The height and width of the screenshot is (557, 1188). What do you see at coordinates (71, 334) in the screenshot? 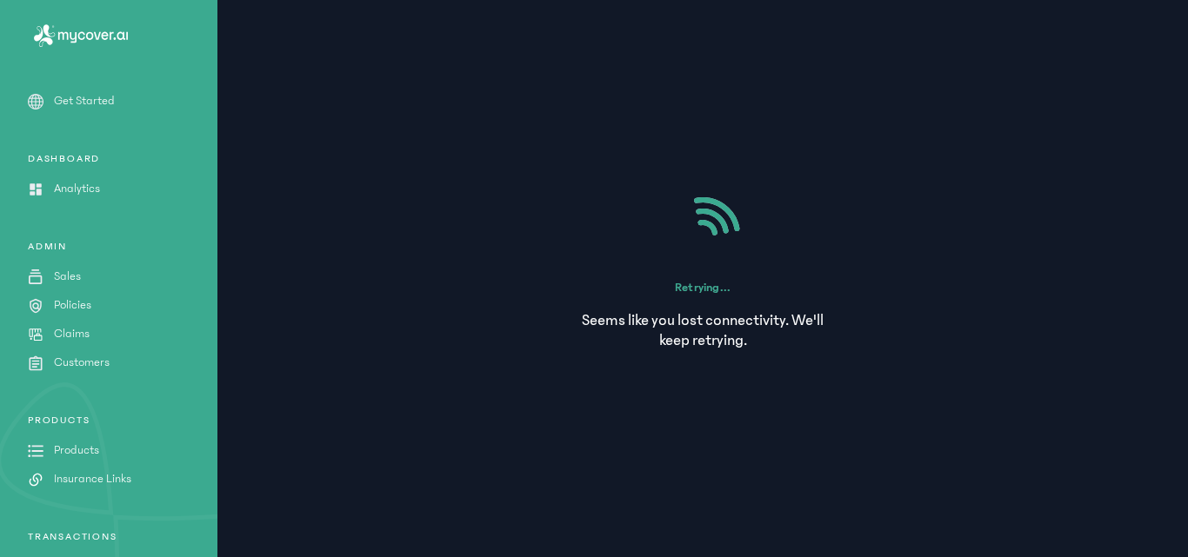
I see `p: Claims` at bounding box center [71, 334].